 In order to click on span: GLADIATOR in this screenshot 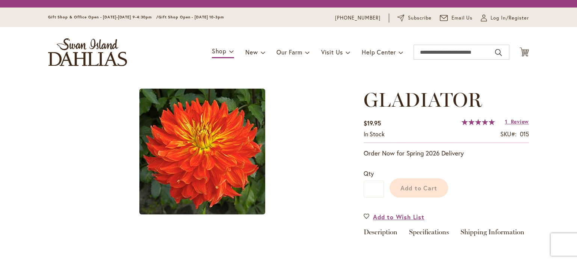, I will do `click(423, 100)`.